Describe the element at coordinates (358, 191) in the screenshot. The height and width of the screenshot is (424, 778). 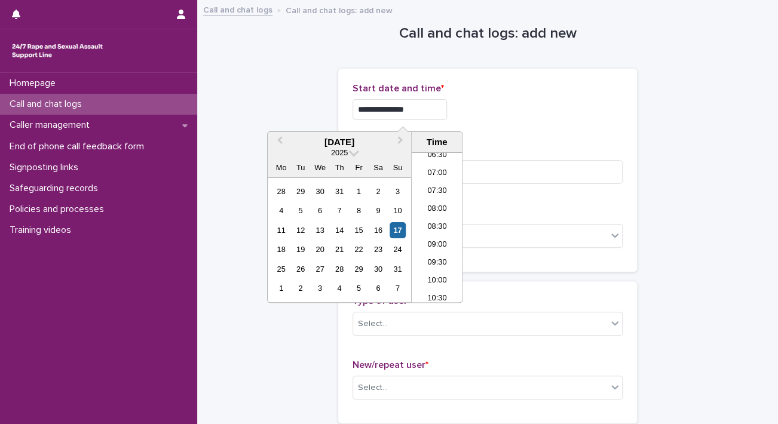
I see `div: Choose Friday, 1 August 2025` at that location.